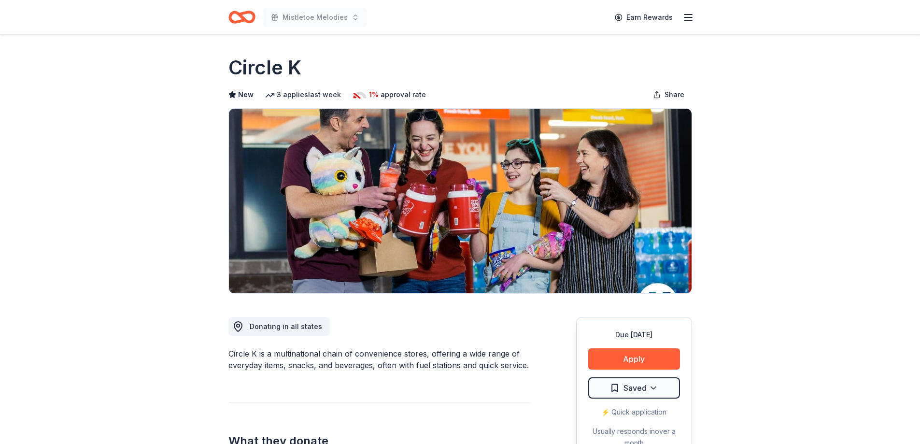  Describe the element at coordinates (315, 17) in the screenshot. I see `span: Mistletoe Melodies` at that location.